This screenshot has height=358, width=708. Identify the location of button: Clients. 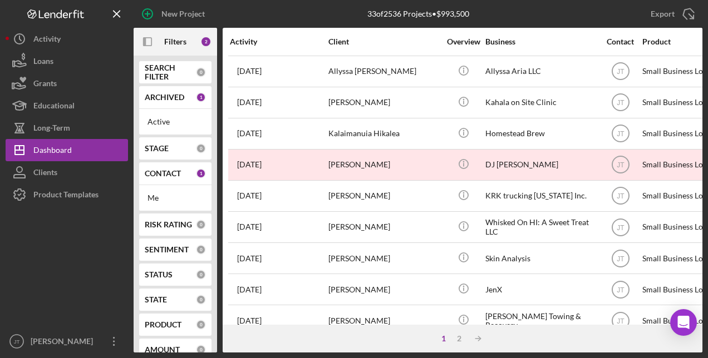
(67, 172).